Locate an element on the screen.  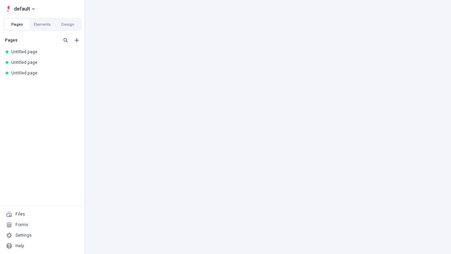
div: Files is located at coordinates (20, 214).